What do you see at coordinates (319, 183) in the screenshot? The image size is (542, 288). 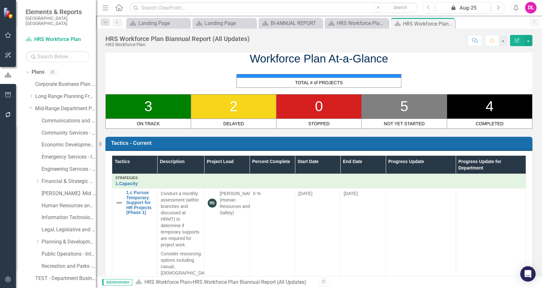 I see `a: 1.Capacity` at bounding box center [319, 183].